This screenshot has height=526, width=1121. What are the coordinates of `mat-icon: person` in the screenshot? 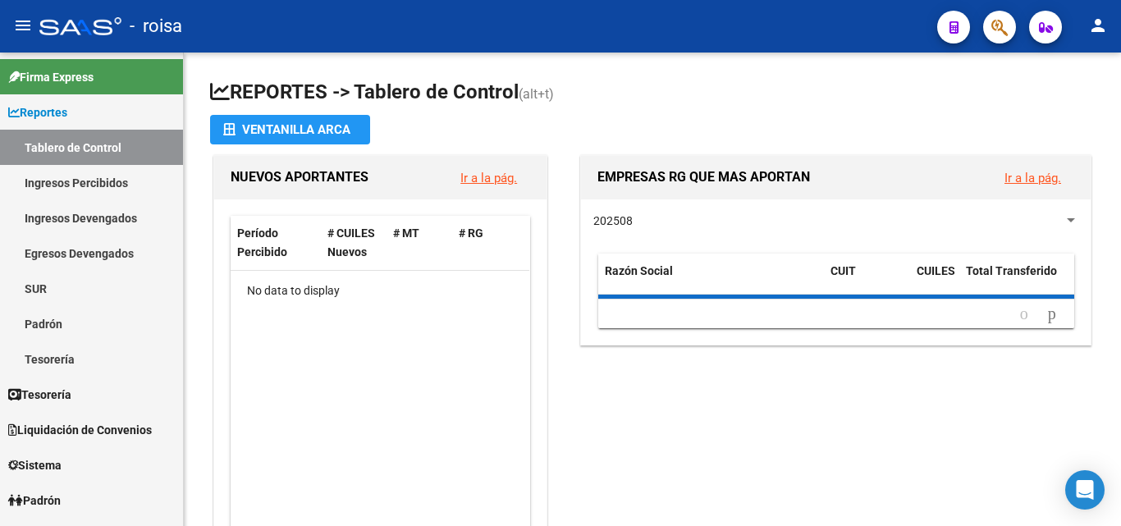 It's located at (1098, 25).